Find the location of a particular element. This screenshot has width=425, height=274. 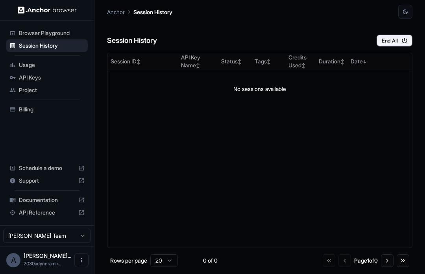

h6: Session History is located at coordinates (132, 41).